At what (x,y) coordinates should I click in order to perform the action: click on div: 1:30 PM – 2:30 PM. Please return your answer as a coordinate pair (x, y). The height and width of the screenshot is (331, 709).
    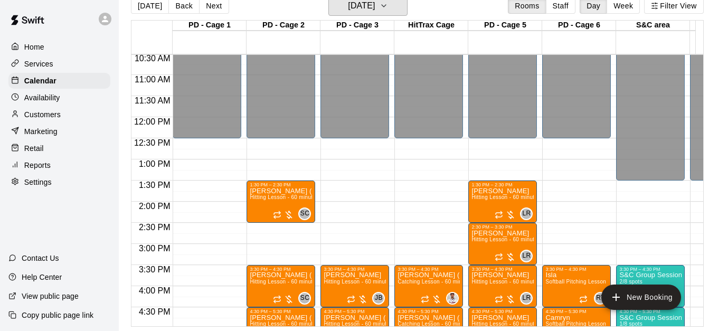
    Looking at the image, I should click on (502, 185).